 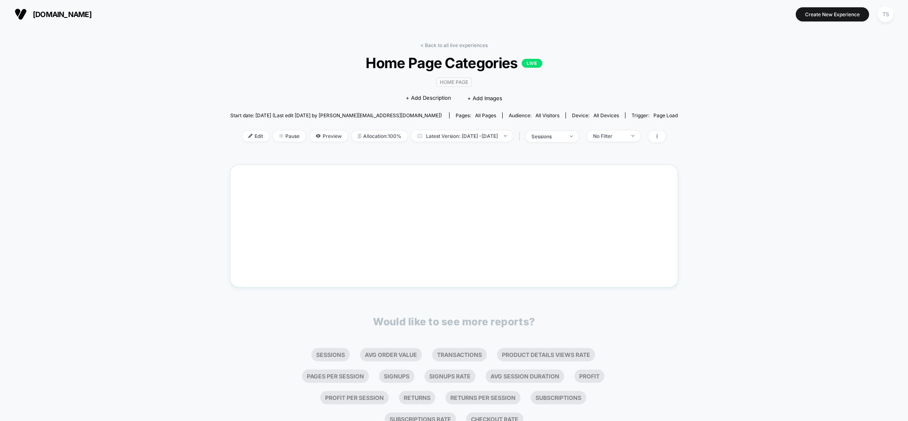 I want to click on li: Pages Per Session, so click(x=335, y=376).